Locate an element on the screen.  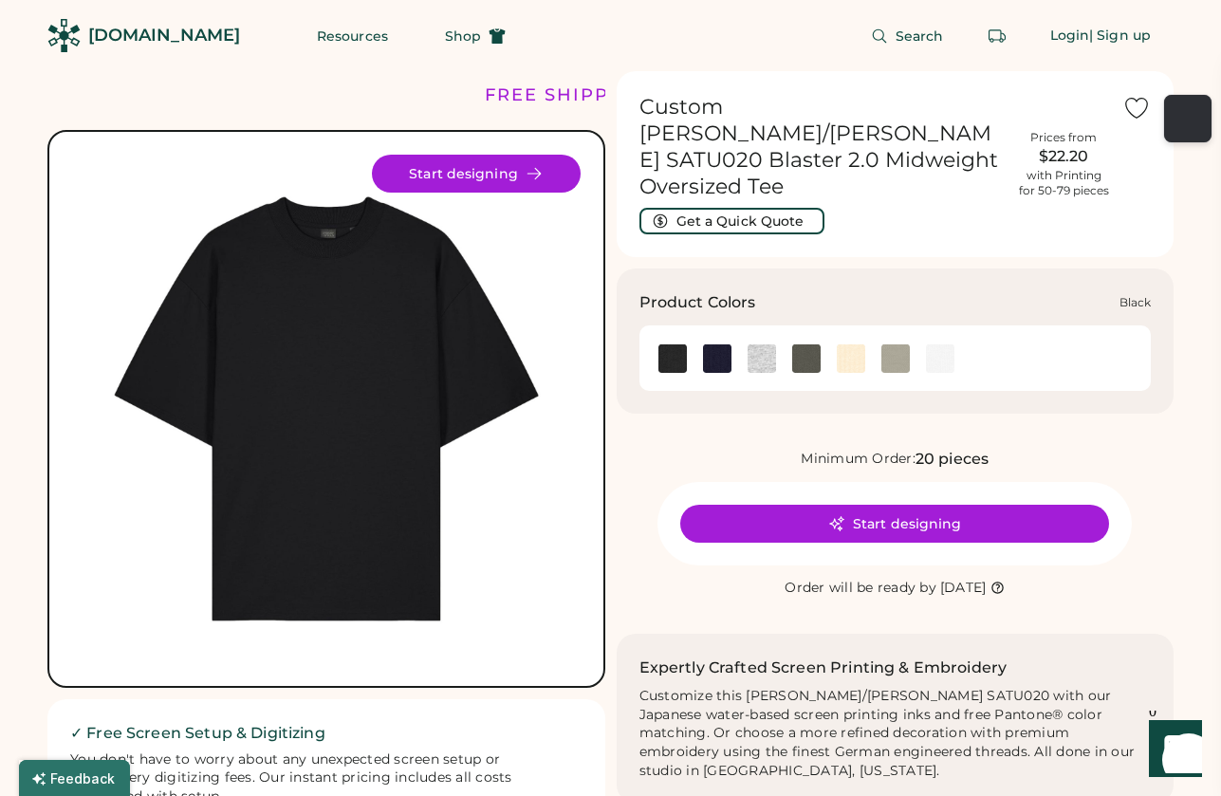
div: with Printing for 50-79 pieces is located at coordinates (1064, 183).